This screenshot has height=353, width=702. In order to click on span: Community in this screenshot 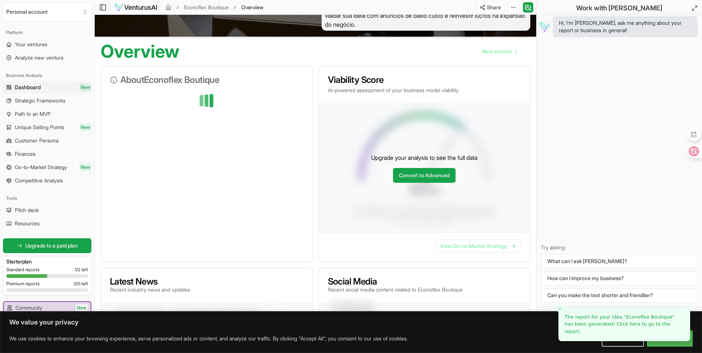, I will do `click(29, 308)`.